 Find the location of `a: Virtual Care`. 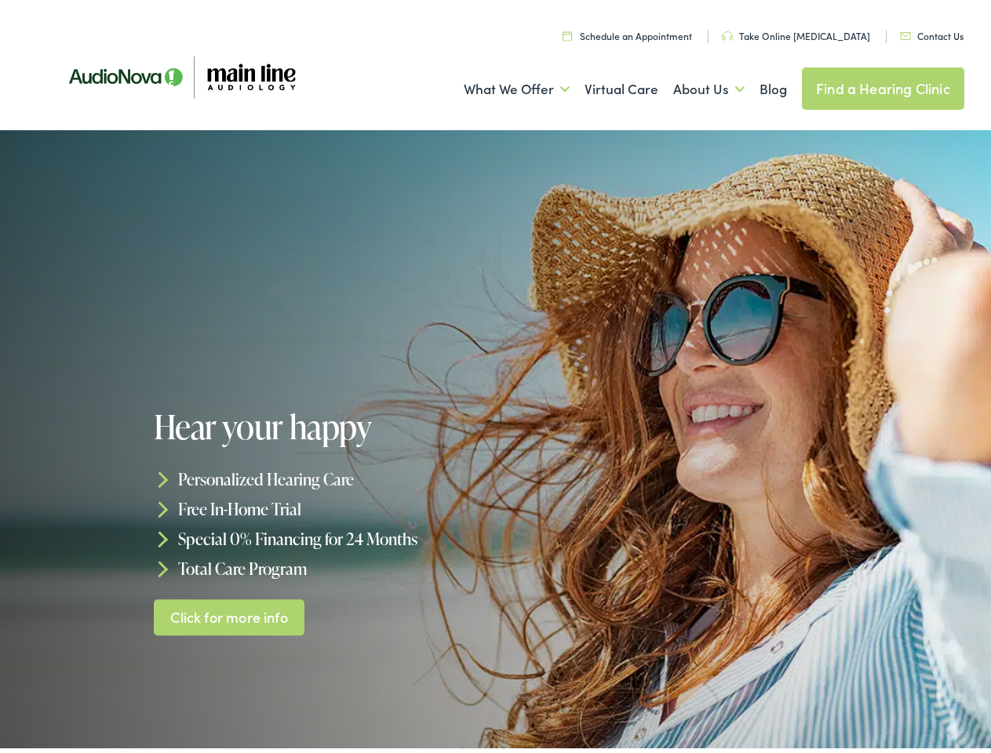

a: Virtual Care is located at coordinates (621, 85).